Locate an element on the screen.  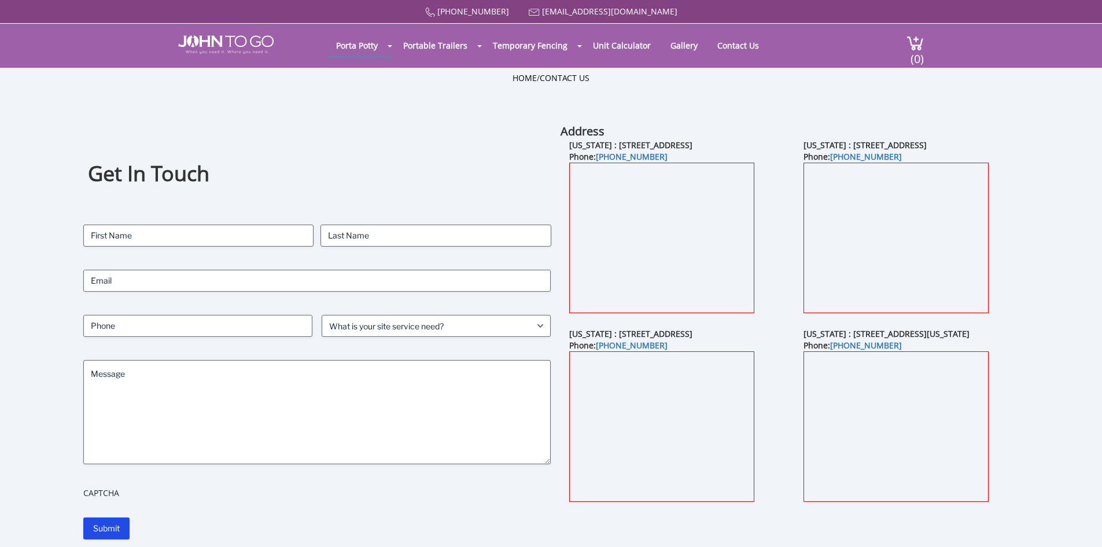
a: Home is located at coordinates (525, 78).